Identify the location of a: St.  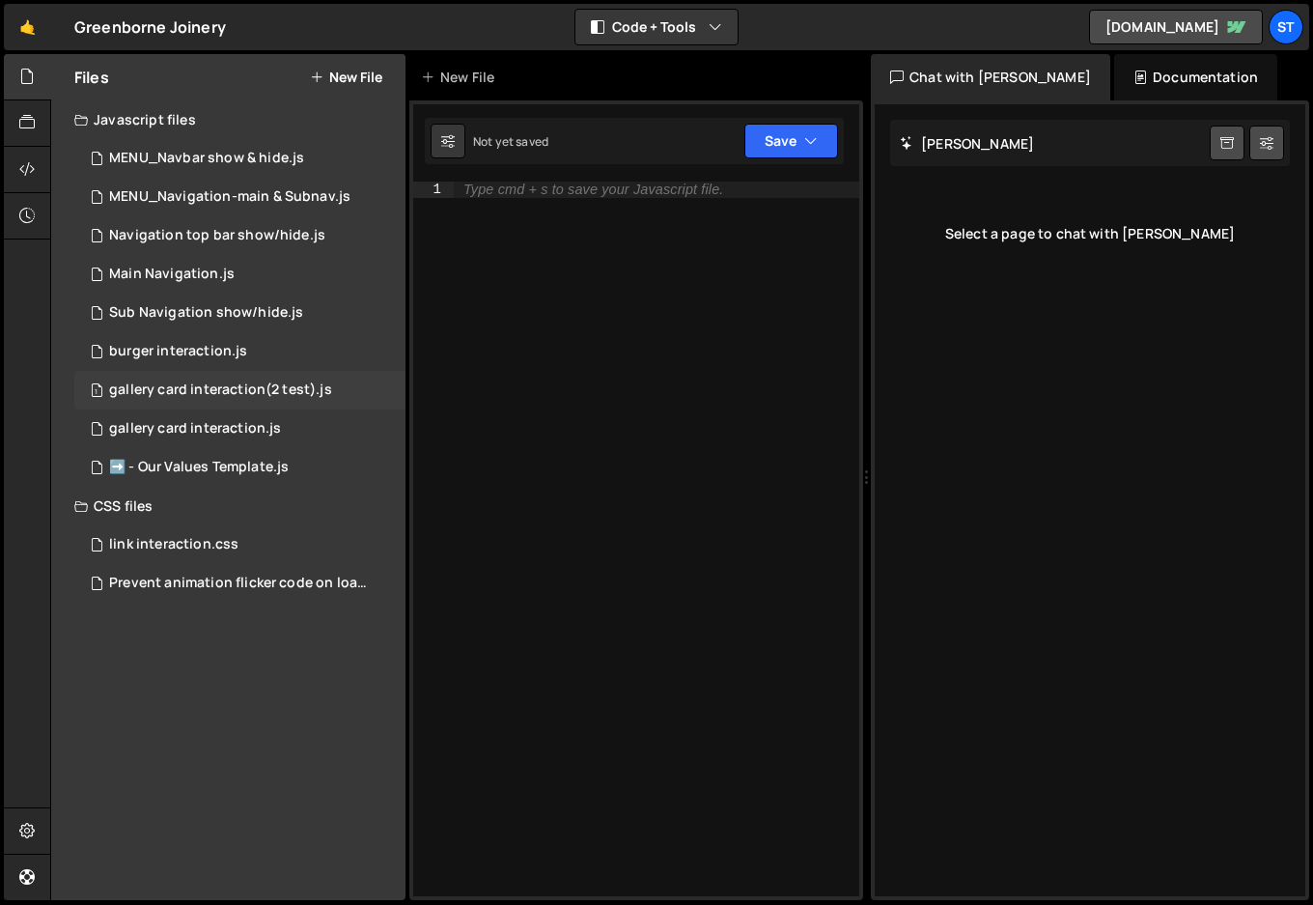
(1286, 27).